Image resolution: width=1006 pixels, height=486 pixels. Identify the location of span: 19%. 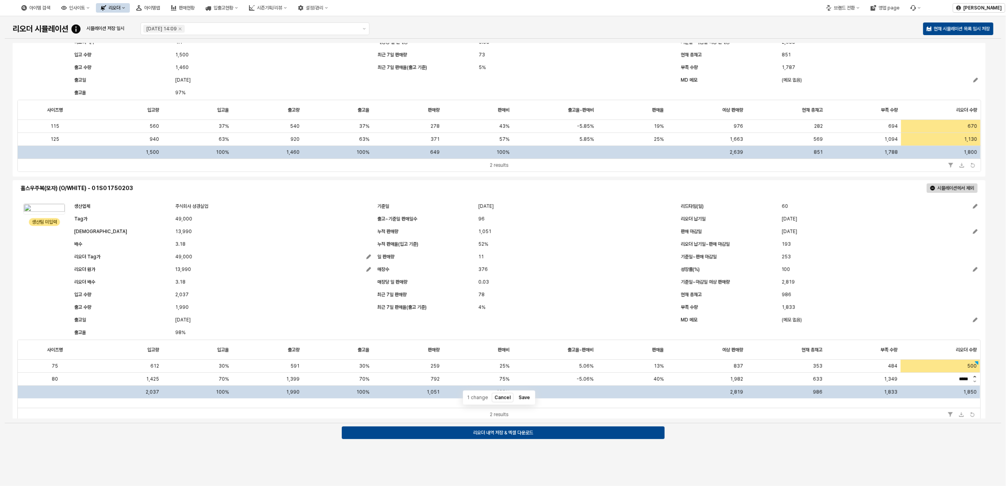
(659, 126).